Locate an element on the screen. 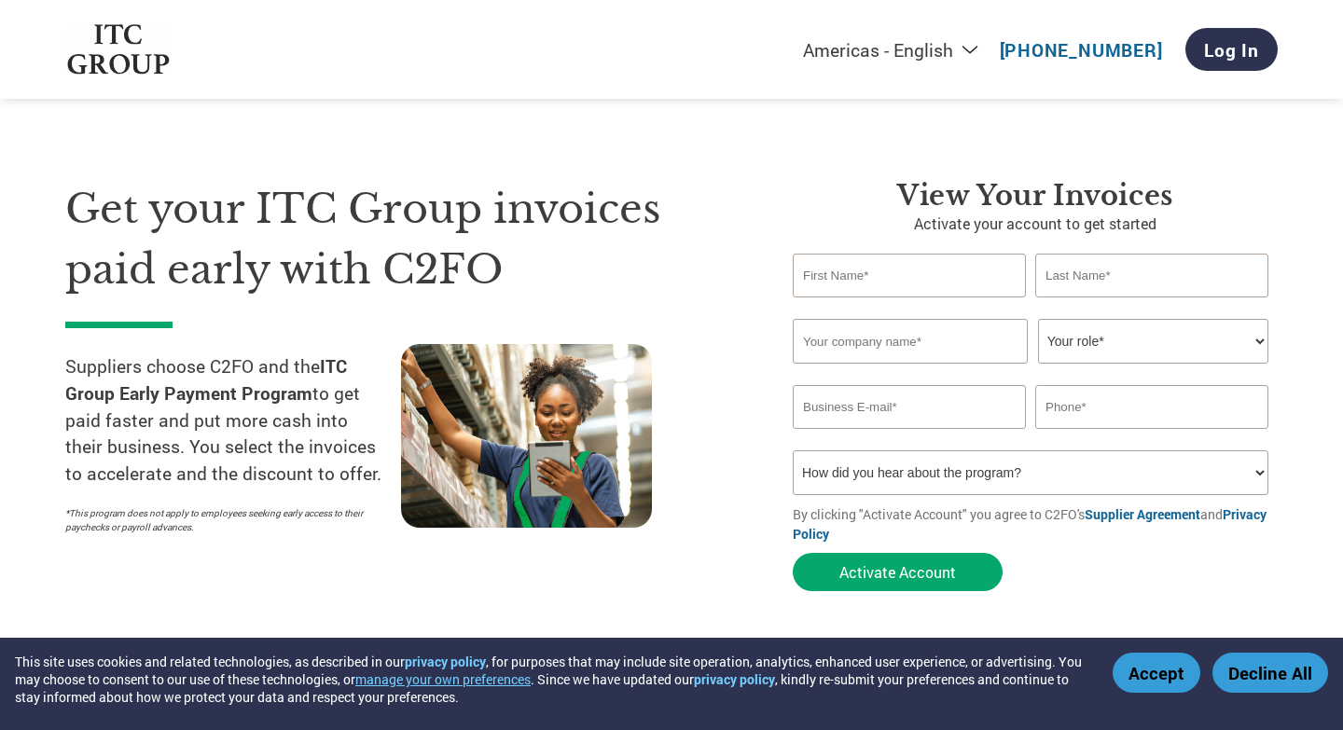 The image size is (1343, 730). strong: ITC Group Early Payment Program is located at coordinates (206, 379).